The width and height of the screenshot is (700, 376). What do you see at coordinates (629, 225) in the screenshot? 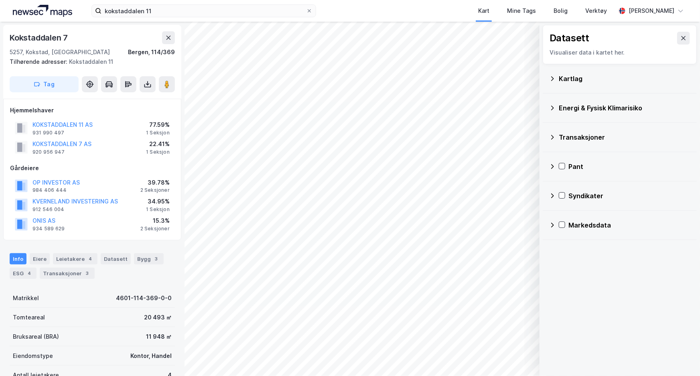
I see `div: Markedsdata` at bounding box center [629, 225].